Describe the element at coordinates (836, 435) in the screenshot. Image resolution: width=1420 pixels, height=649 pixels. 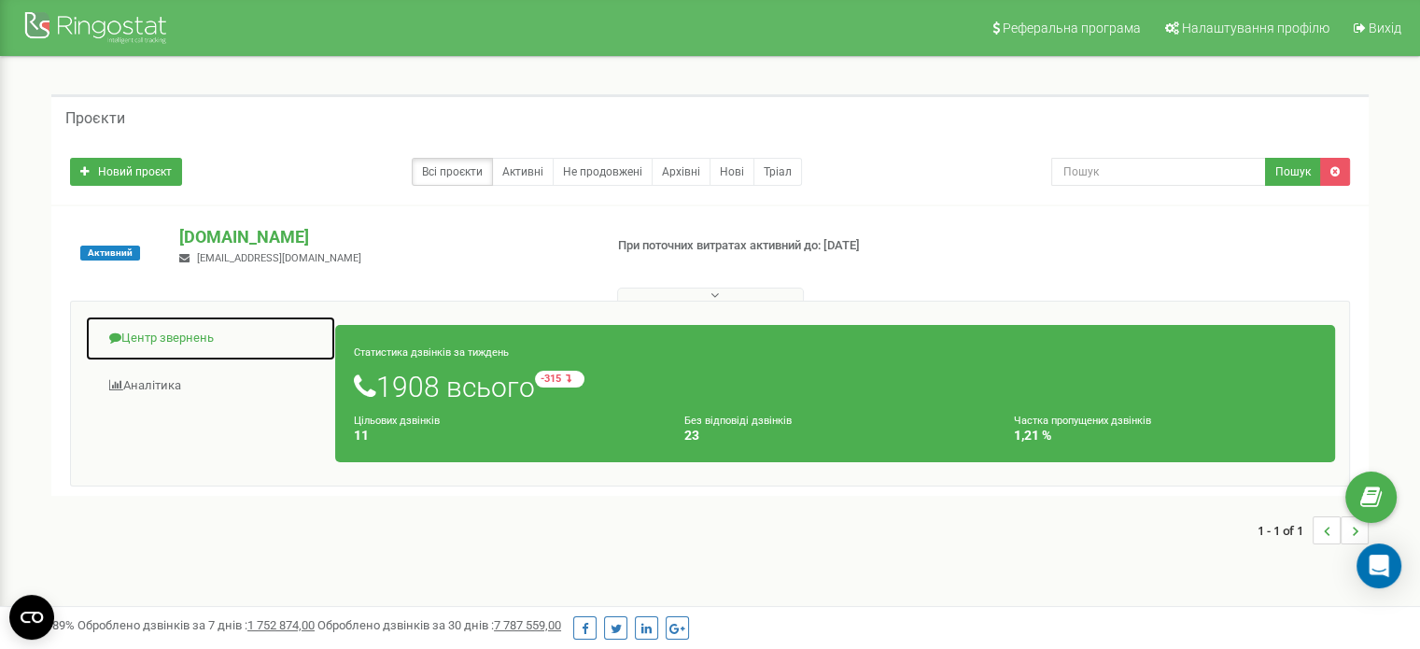
I see `h4: 23` at that location.